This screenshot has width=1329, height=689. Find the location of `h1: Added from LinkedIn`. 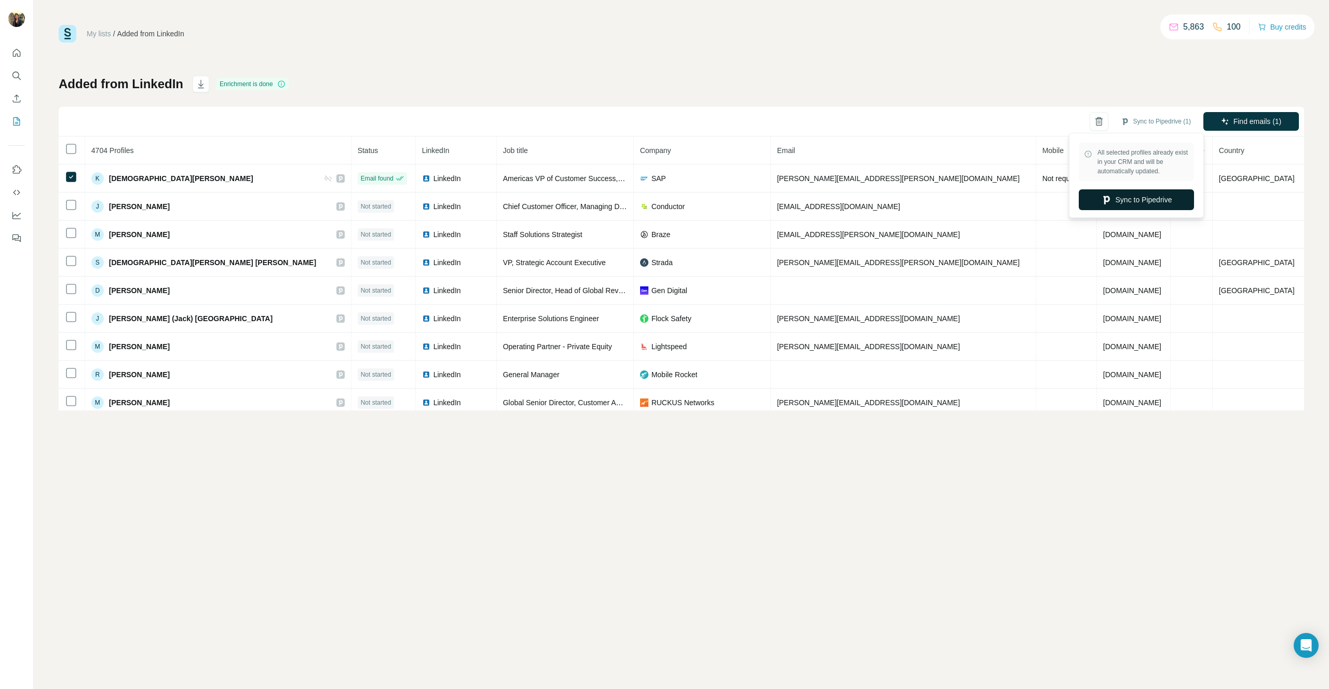

h1: Added from LinkedIn is located at coordinates (121, 84).